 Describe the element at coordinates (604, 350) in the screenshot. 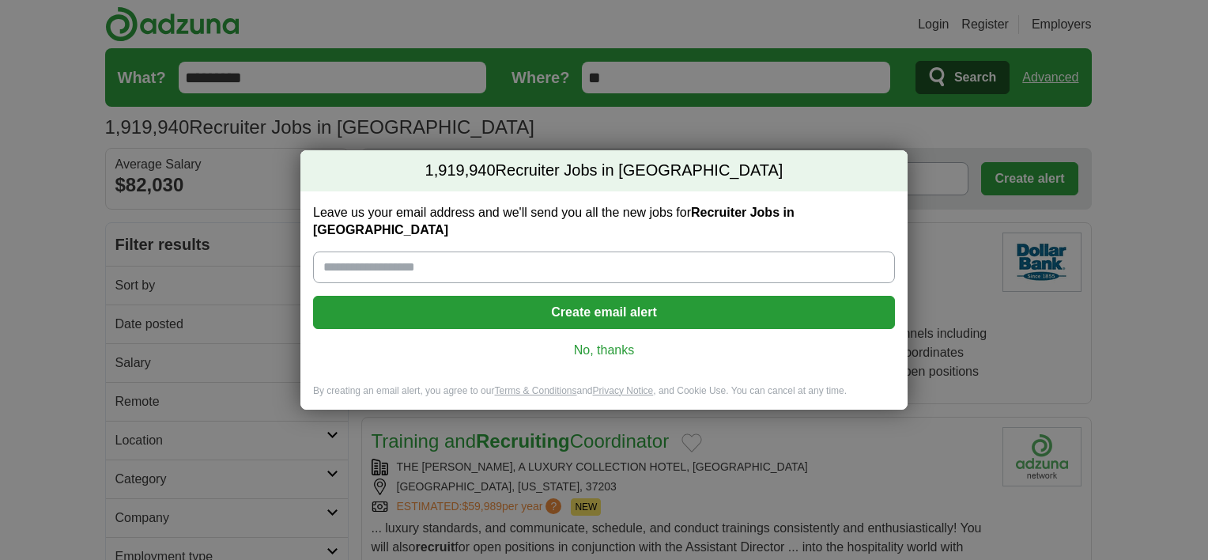

I see `a: No, thanks` at that location.